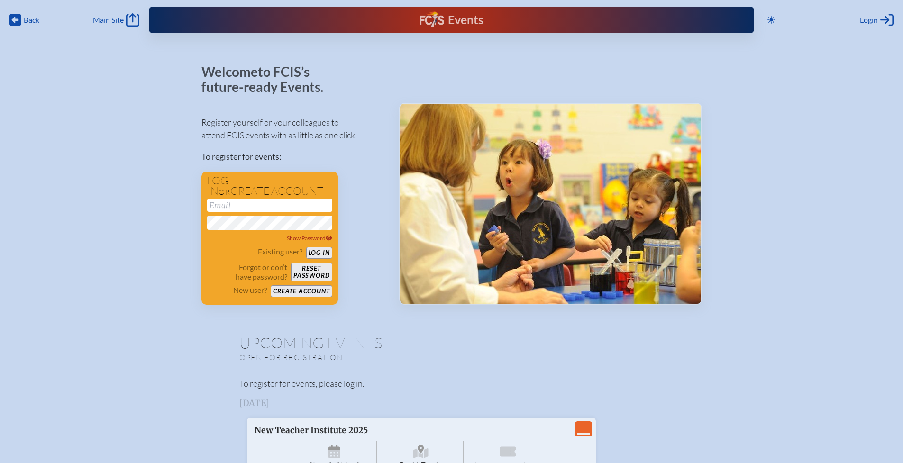 This screenshot has width=903, height=463. Describe the element at coordinates (248, 272) in the screenshot. I see `p: Forgot or don’t have password?` at that location.